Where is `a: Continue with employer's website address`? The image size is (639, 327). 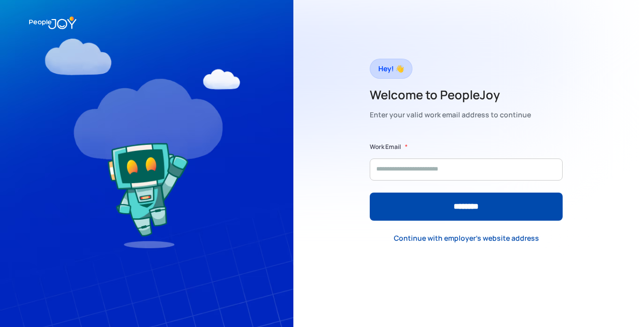 a: Continue with employer's website address is located at coordinates (466, 239).